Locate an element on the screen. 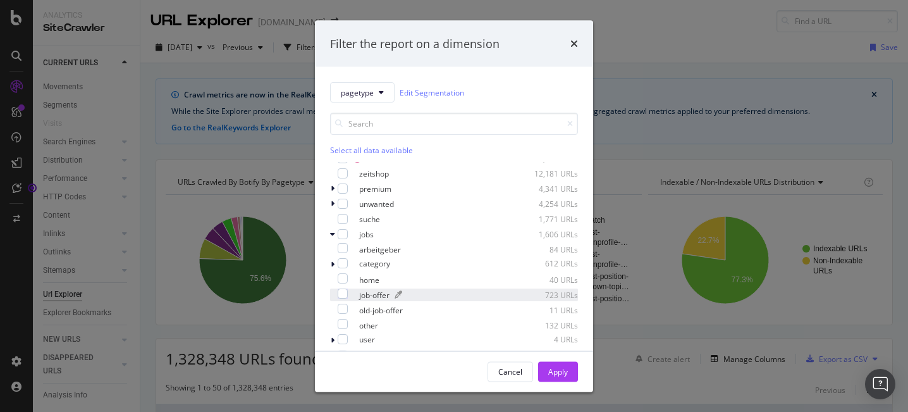  div: category is located at coordinates (374, 263).